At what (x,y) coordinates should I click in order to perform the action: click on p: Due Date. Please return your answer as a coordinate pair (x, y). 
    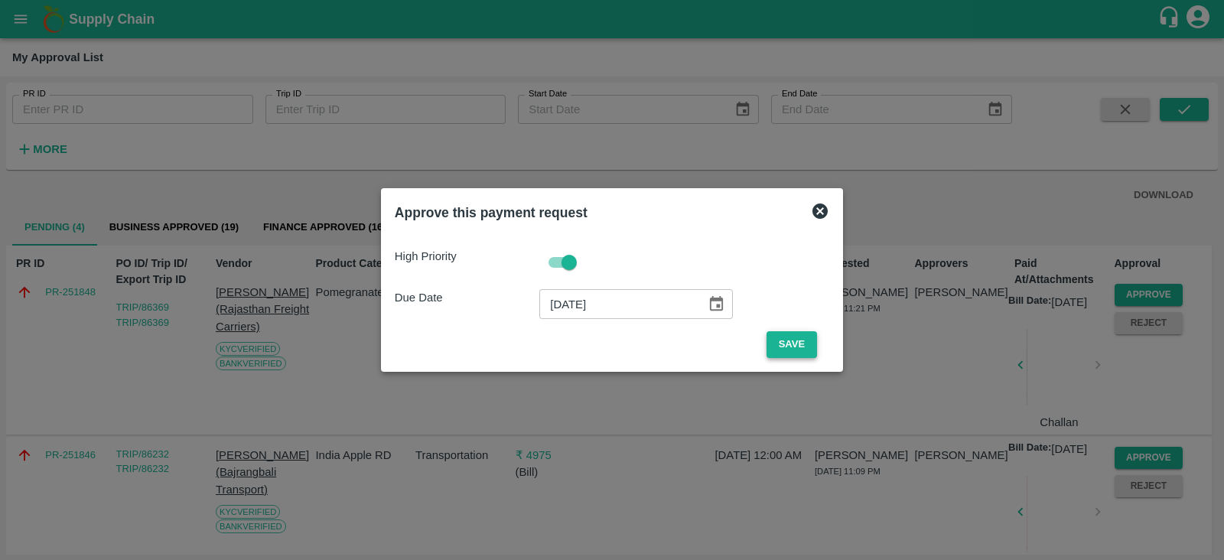
    Looking at the image, I should click on (466, 297).